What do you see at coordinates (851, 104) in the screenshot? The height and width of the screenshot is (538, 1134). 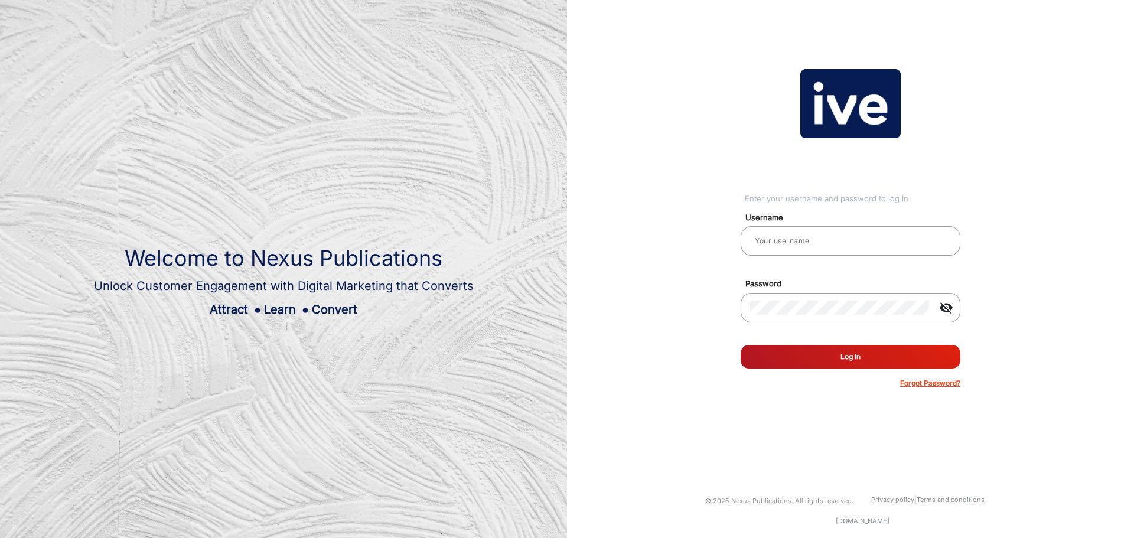 I see `img: vmg-logo` at bounding box center [851, 104].